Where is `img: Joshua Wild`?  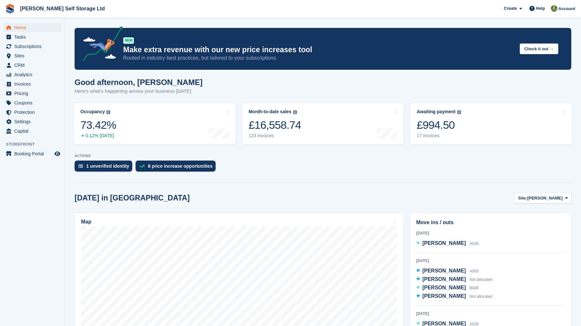 img: Joshua Wild is located at coordinates (554, 8).